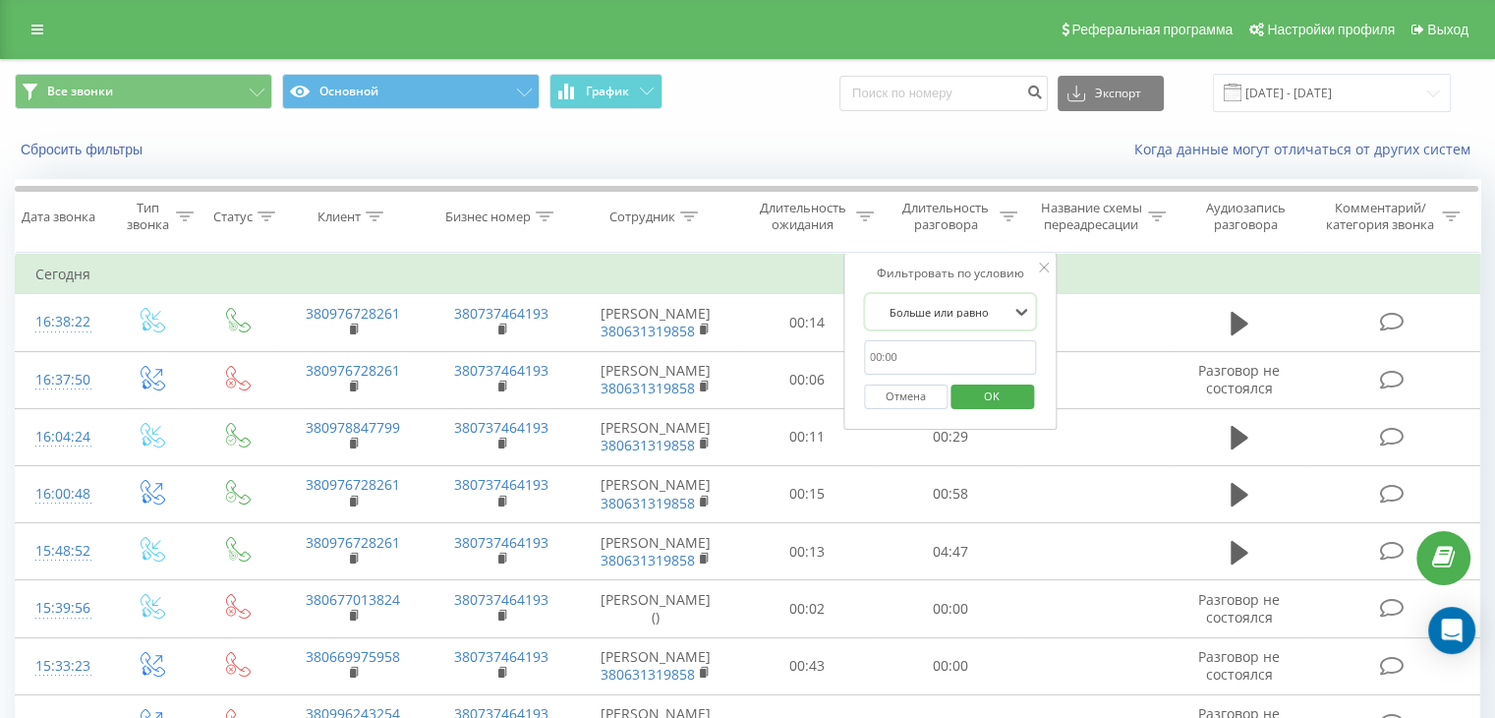 The image size is (1495, 718). Describe the element at coordinates (992, 395) in the screenshot. I see `span: OK` at that location.